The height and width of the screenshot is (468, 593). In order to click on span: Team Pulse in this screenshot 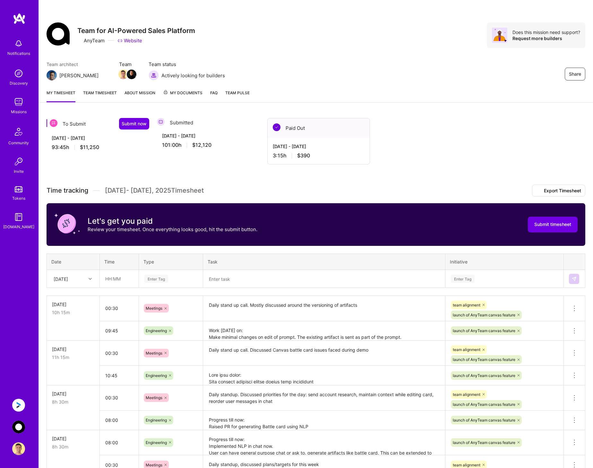, I will do `click(237, 93)`.